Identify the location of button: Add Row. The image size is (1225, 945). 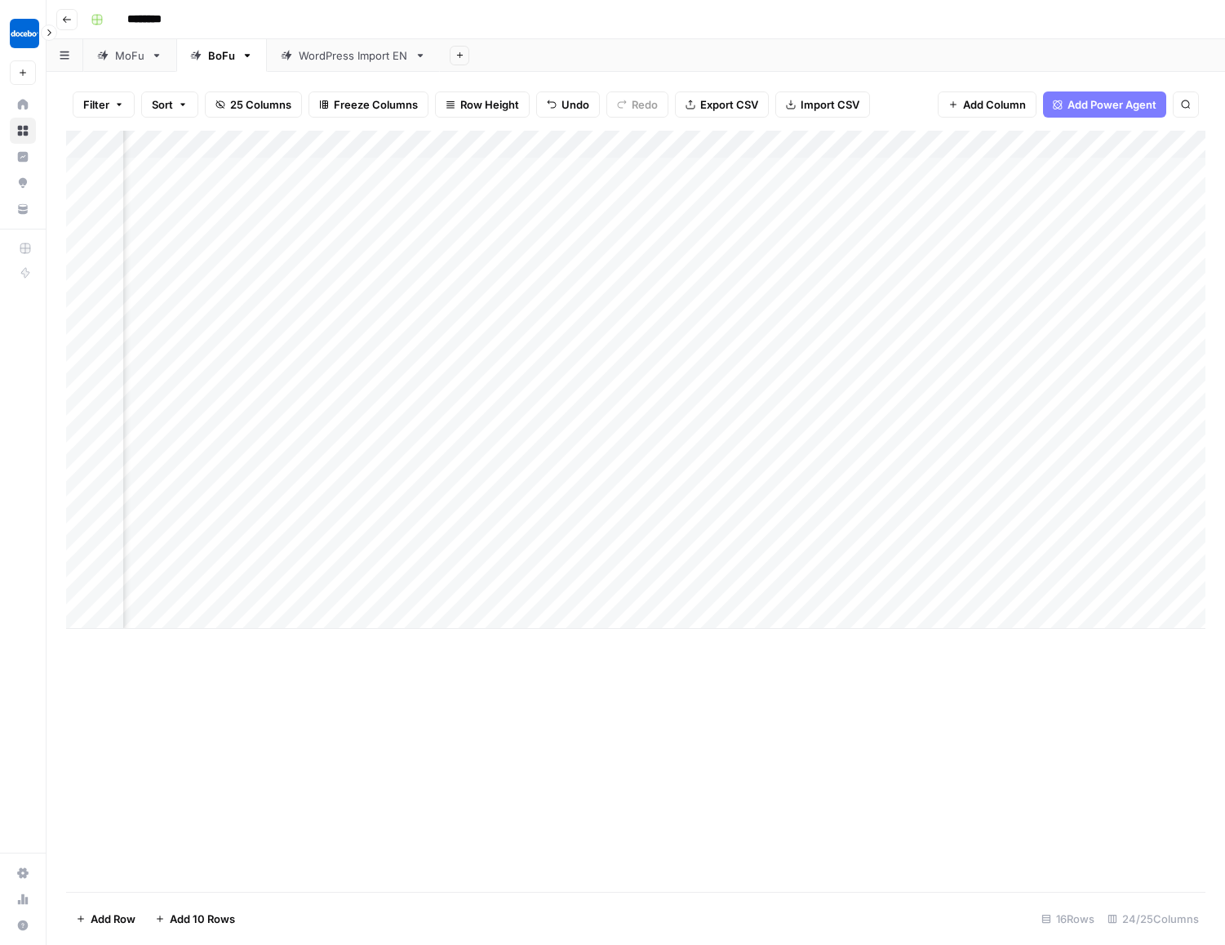
(105, 918).